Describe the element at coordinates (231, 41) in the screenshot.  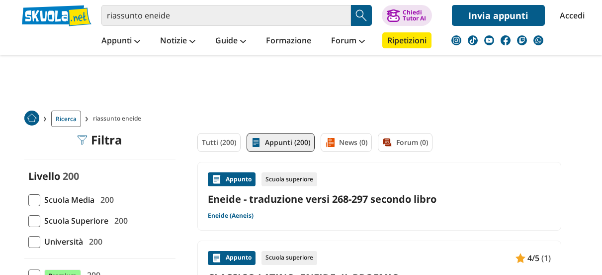
I see `a: Guide` at that location.